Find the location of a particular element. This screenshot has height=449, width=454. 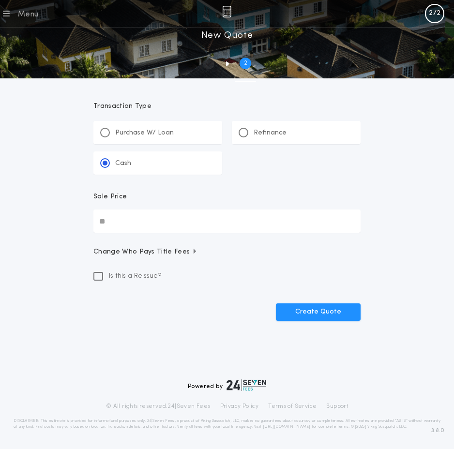

h1: New Quote is located at coordinates (227, 35).